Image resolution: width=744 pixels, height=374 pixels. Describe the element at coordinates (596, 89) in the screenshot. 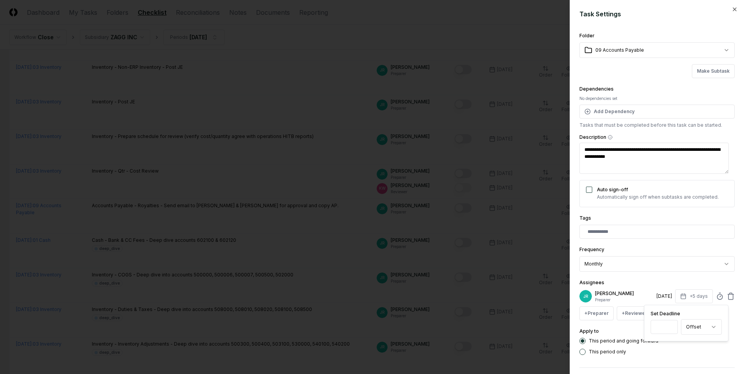

I see `label: Dependencies` at that location.